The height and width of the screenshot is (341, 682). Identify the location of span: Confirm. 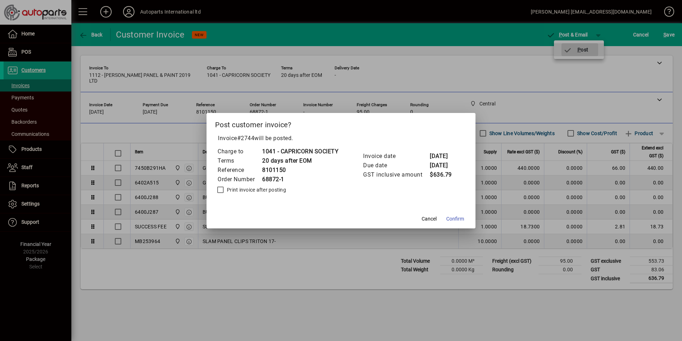
(455, 218).